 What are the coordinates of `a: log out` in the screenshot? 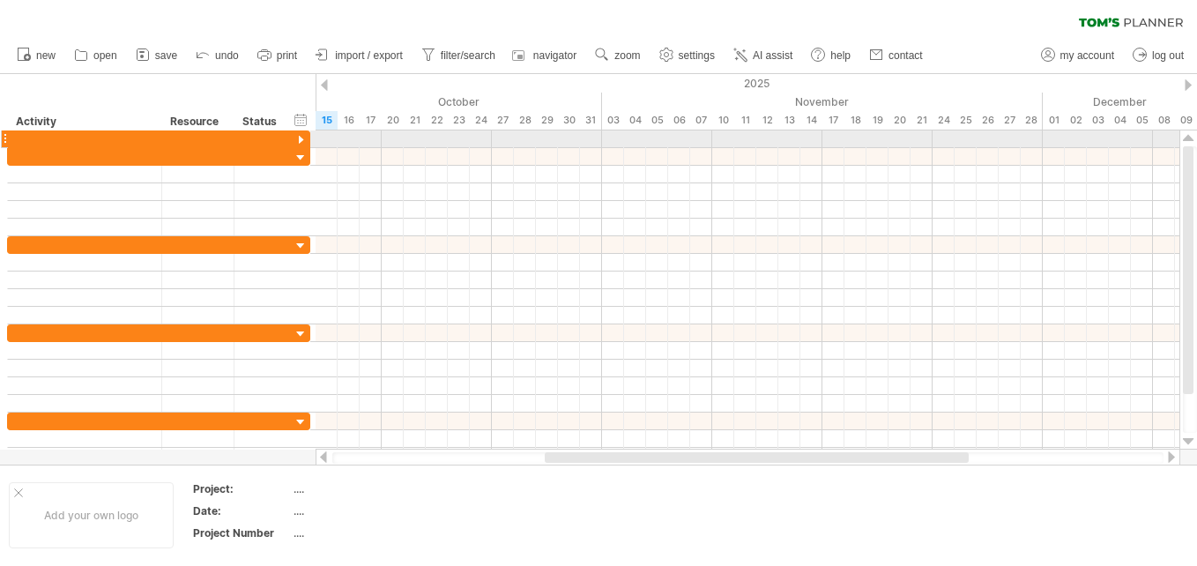 It's located at (1158, 56).